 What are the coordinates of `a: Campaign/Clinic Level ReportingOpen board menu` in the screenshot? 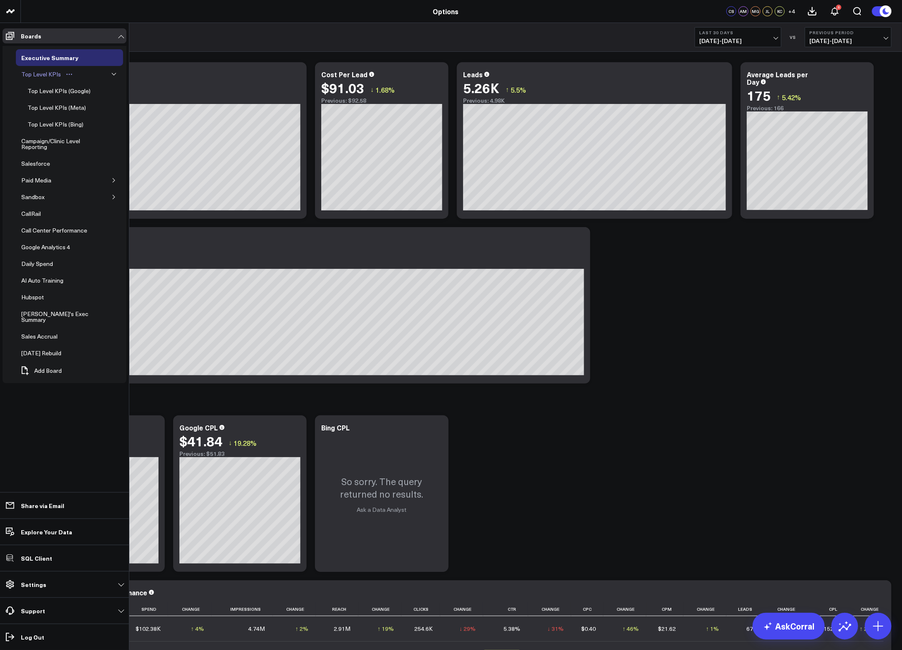 It's located at (67, 144).